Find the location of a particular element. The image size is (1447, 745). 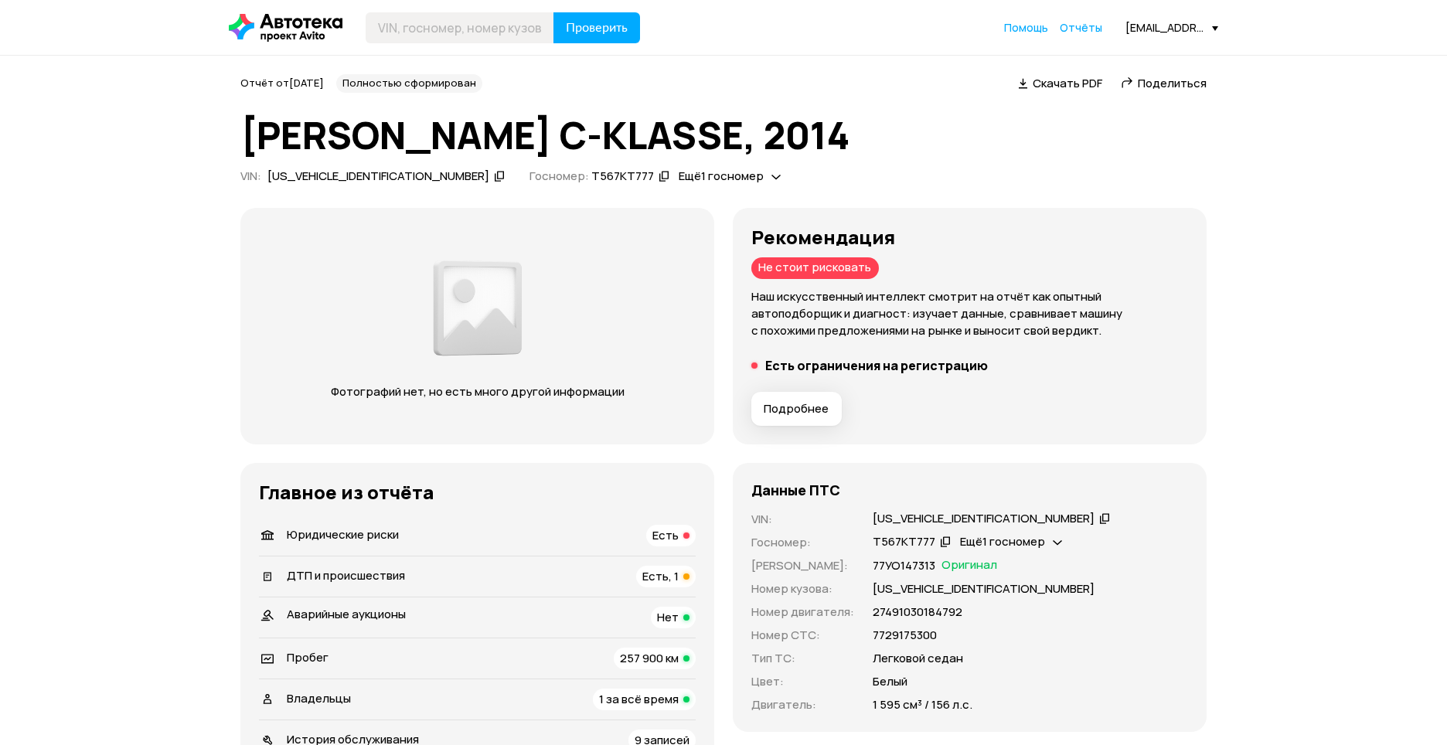

span: Есть, 1 is located at coordinates (660, 576).